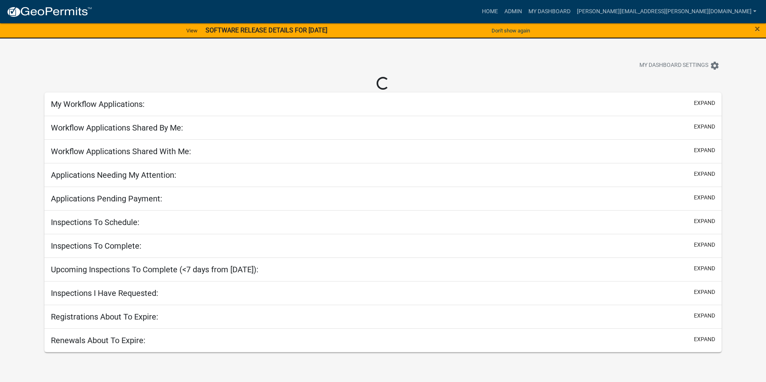  What do you see at coordinates (757, 29) in the screenshot?
I see `button: Close` at bounding box center [757, 29].